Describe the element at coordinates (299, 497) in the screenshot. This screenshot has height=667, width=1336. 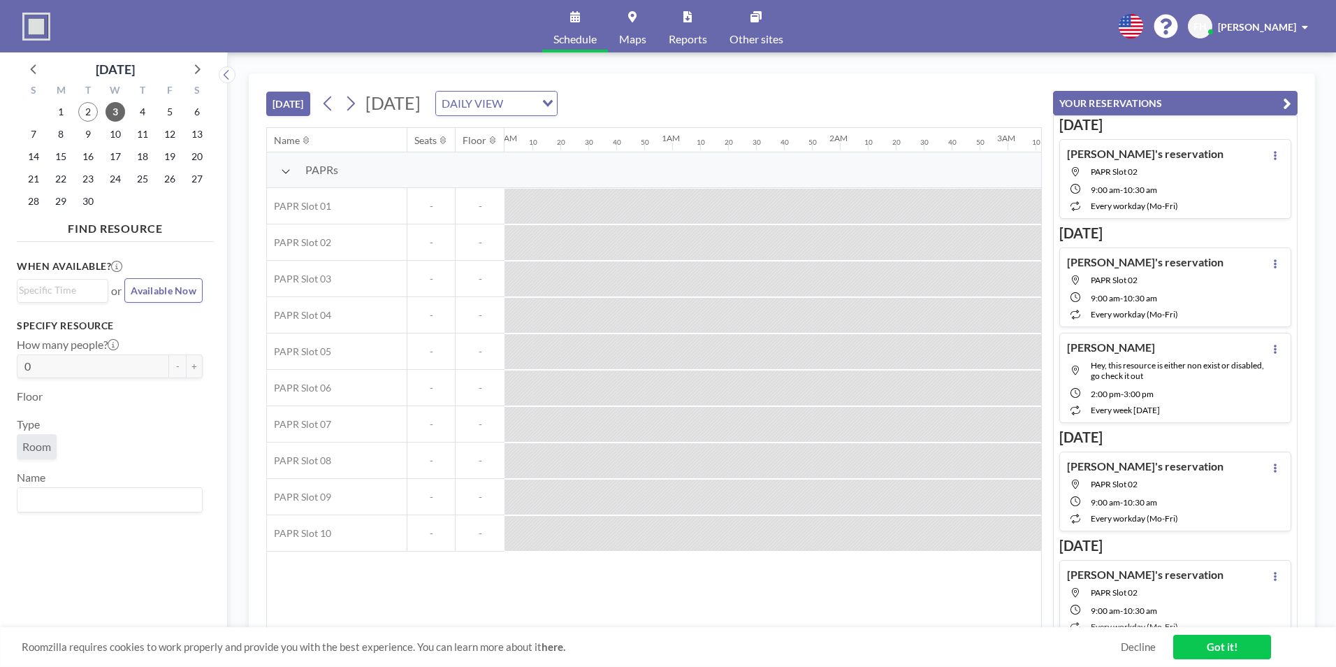
I see `span: PAPR Slot 09` at that location.